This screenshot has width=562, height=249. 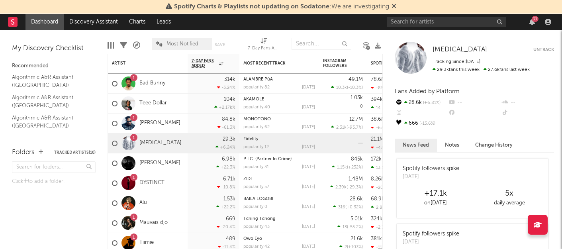 I want to click on div: Filters, so click(x=124, y=45).